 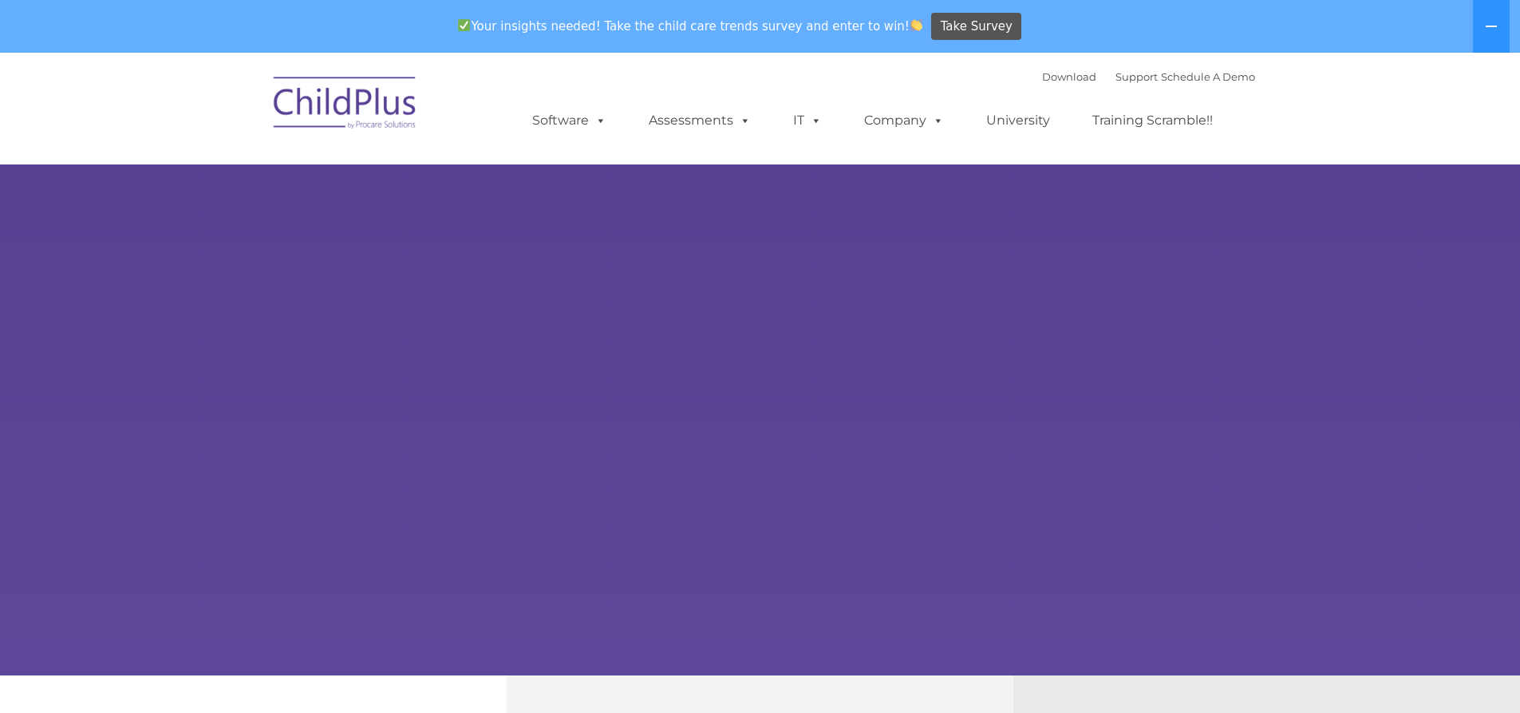 What do you see at coordinates (1069, 77) in the screenshot?
I see `a: Download` at bounding box center [1069, 77].